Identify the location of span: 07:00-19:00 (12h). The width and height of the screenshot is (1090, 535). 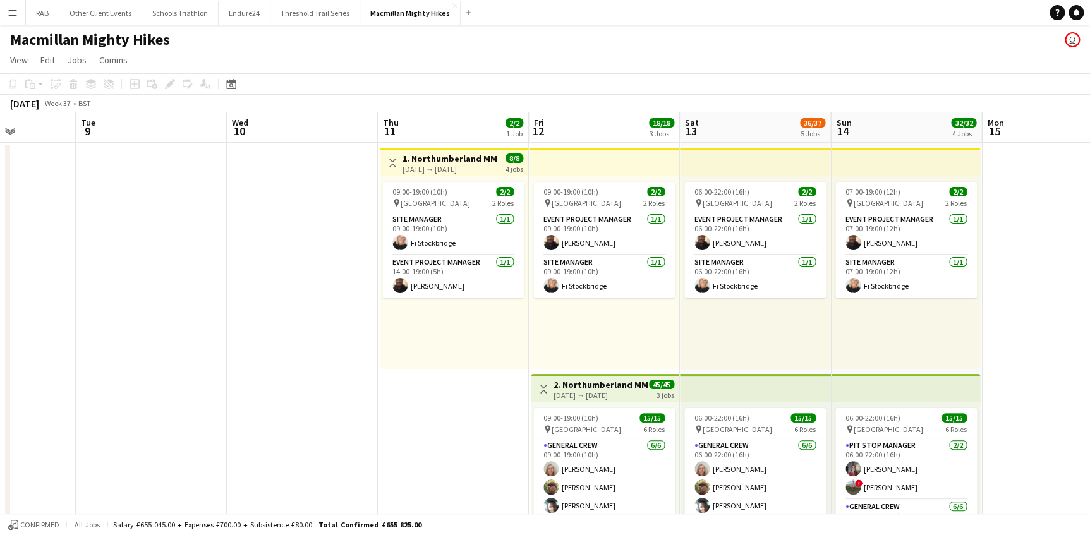
(873, 192).